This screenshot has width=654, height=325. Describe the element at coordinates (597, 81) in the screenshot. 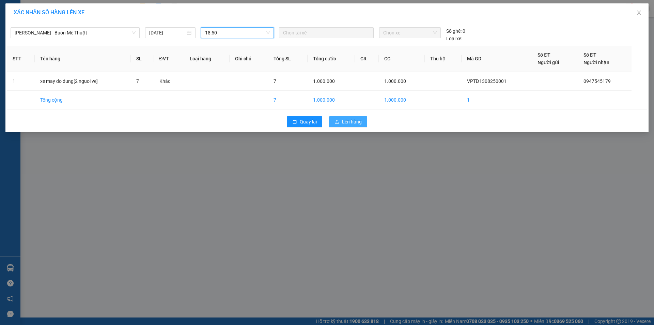

I see `span: 0947545179` at that location.